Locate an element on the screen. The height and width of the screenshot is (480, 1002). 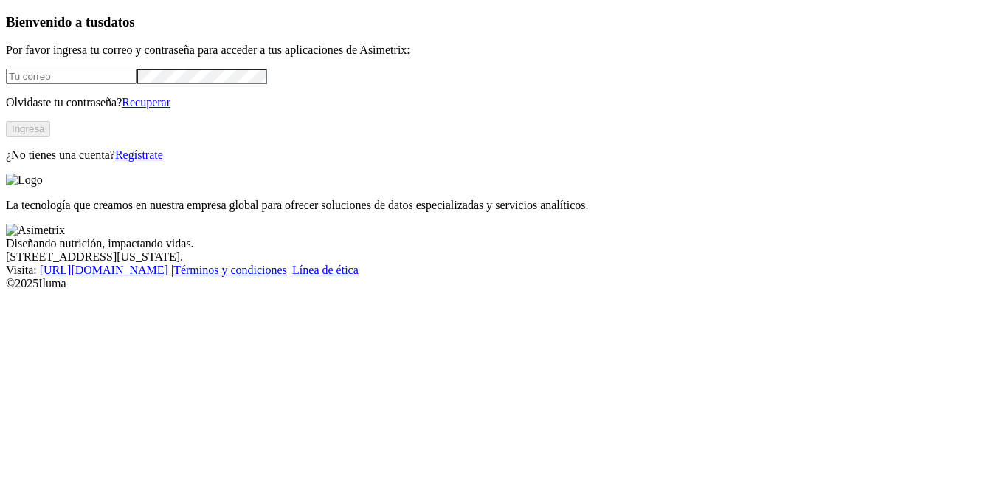
a: Línea de ética is located at coordinates (325, 269).